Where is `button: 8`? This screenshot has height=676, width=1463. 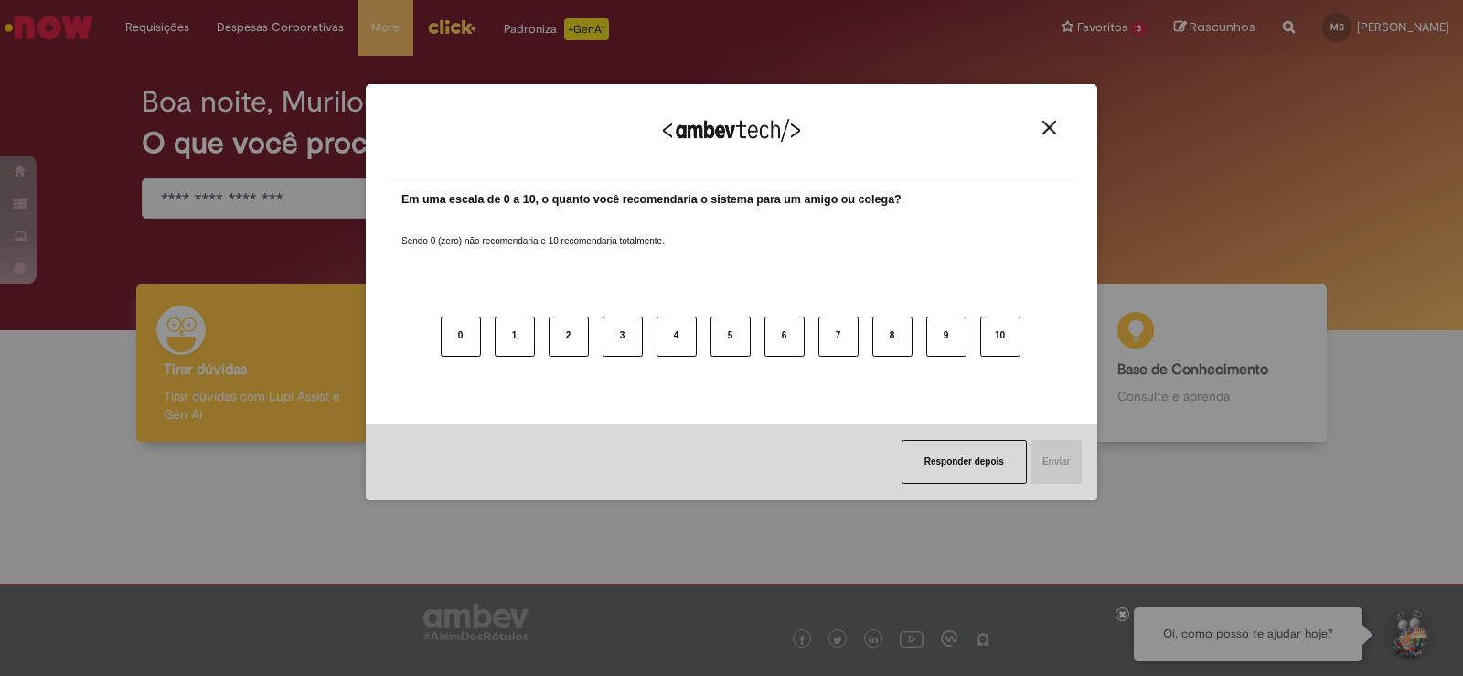
button: 8 is located at coordinates (892, 336).